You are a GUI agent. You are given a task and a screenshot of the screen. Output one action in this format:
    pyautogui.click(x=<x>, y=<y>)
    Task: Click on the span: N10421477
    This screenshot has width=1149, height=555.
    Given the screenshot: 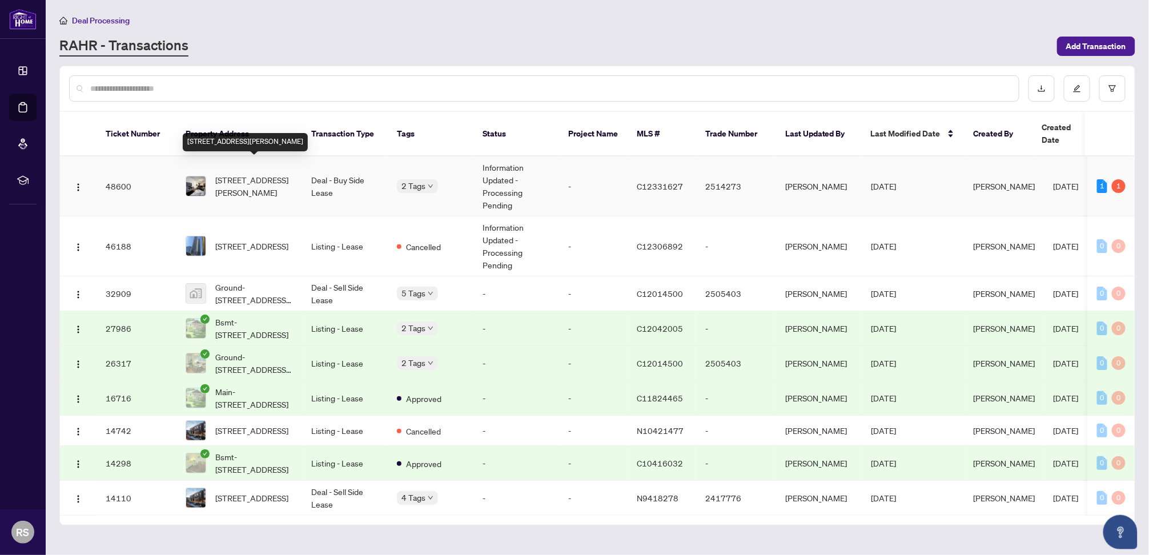 What is the action you would take?
    pyautogui.click(x=660, y=431)
    